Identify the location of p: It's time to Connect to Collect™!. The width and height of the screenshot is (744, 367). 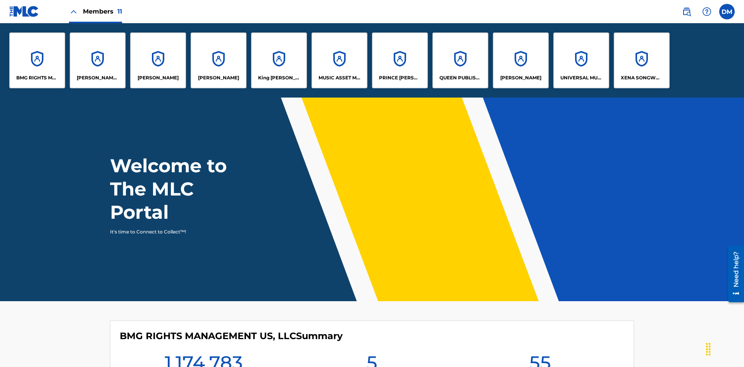
(177, 232).